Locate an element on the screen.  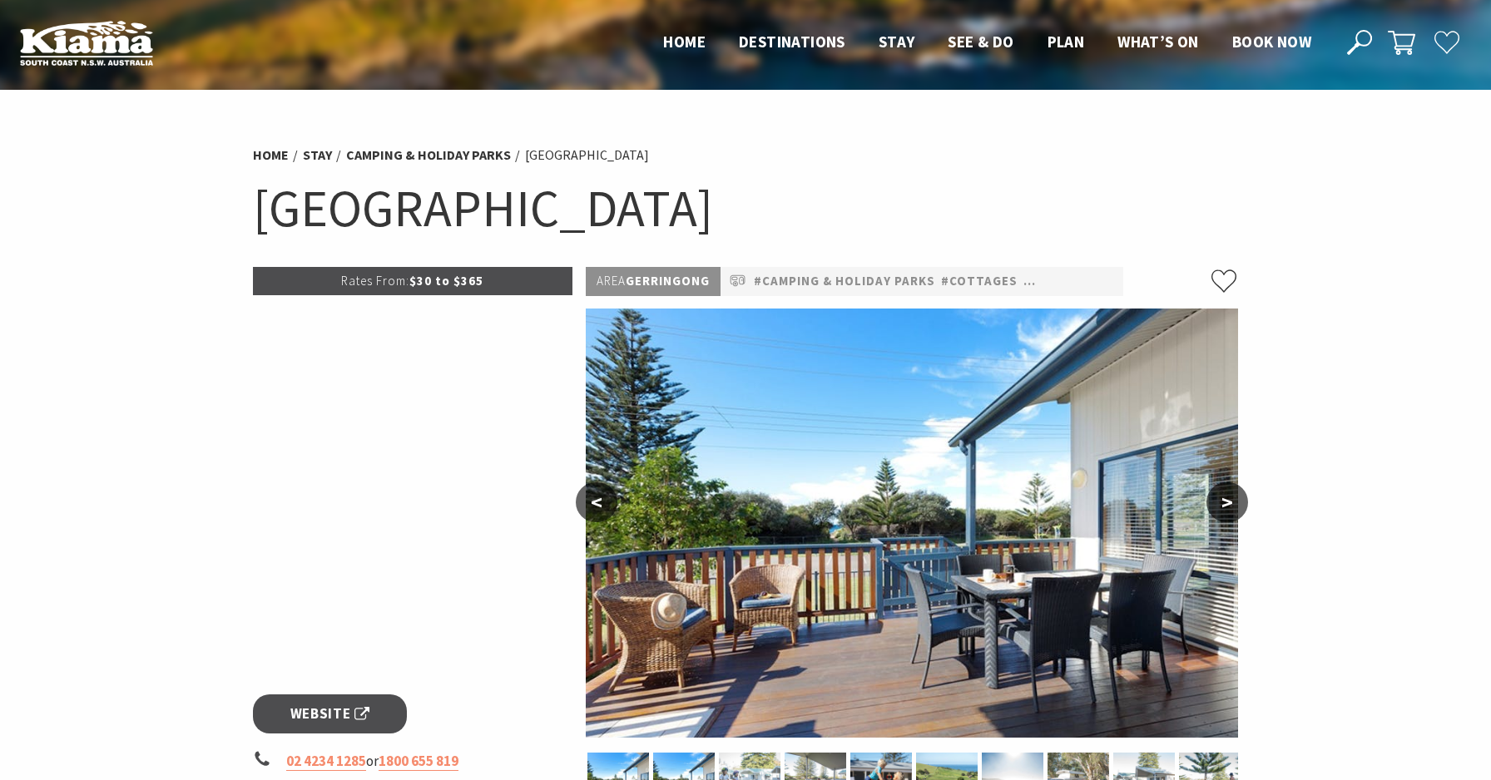
span: Website is located at coordinates (330, 714).